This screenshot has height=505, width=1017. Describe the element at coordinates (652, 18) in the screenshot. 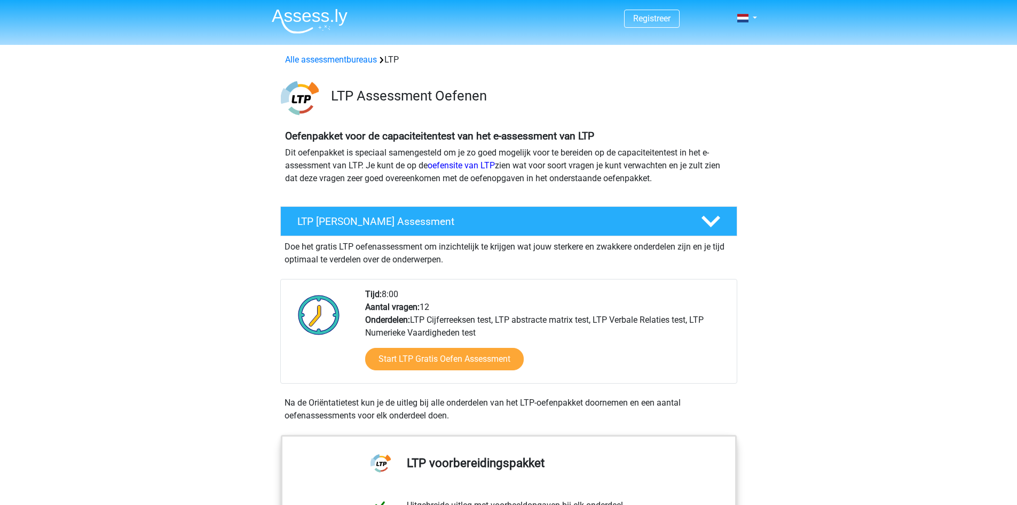

I see `a: Registreer` at that location.